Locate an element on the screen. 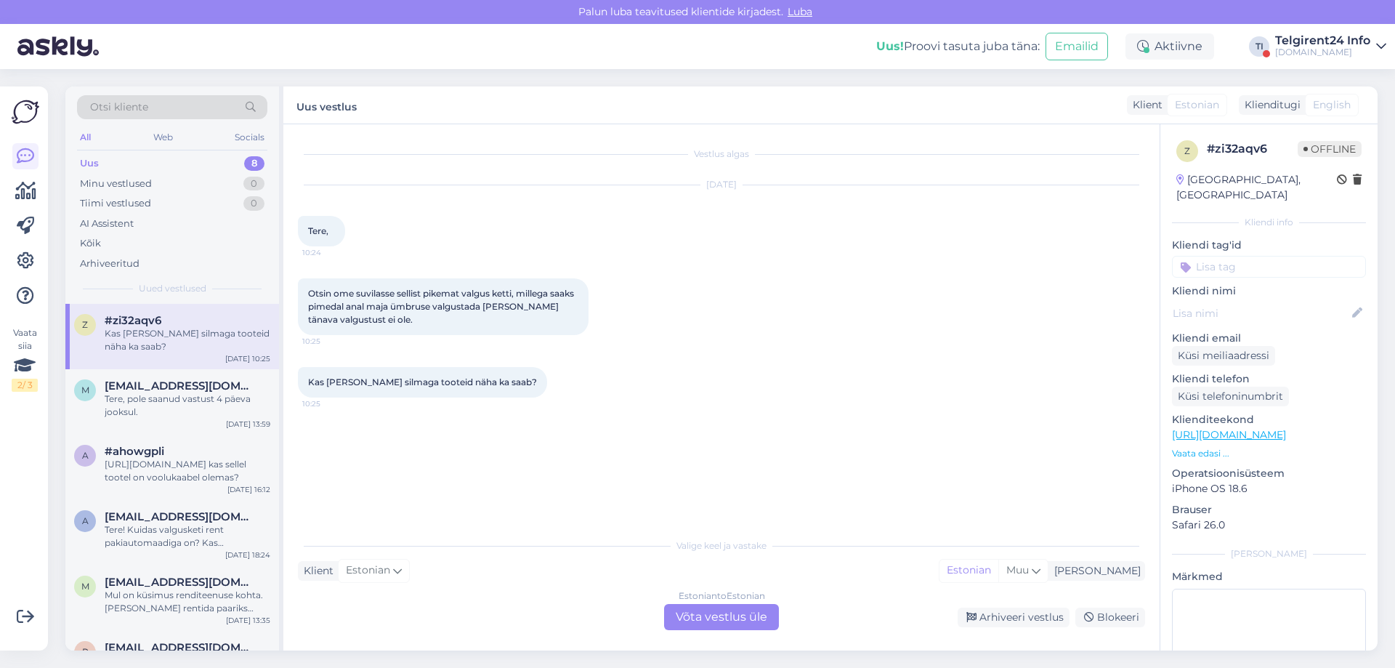  span: Tere, is located at coordinates (318, 230).